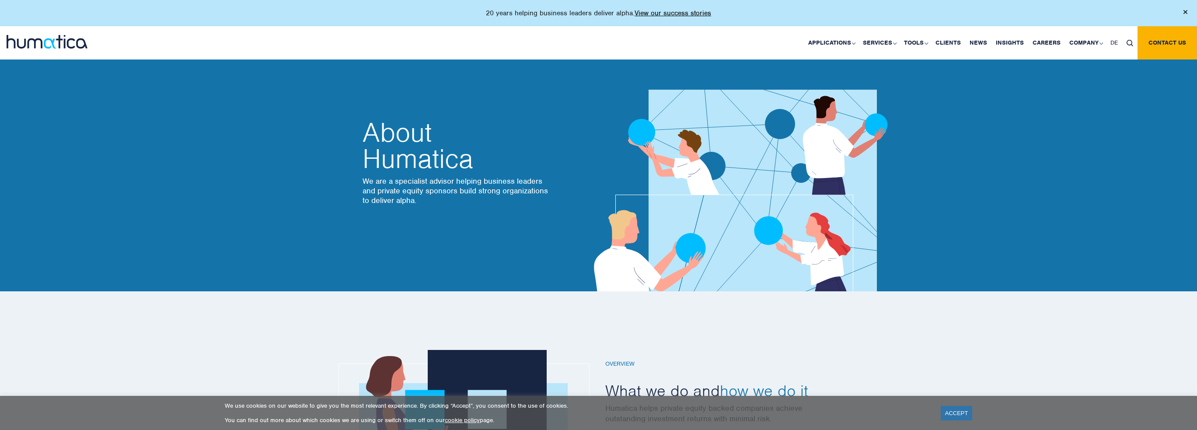 This screenshot has width=1197, height=430. I want to click on a: Careers, so click(1047, 43).